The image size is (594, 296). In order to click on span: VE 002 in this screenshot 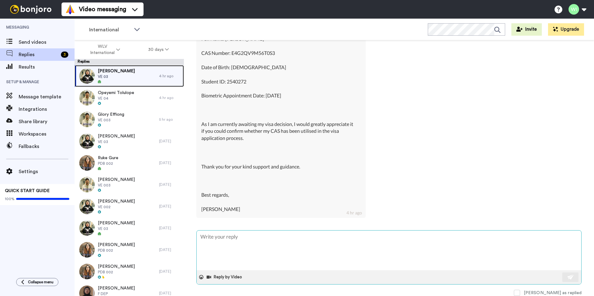, I will do `click(116, 207)`.